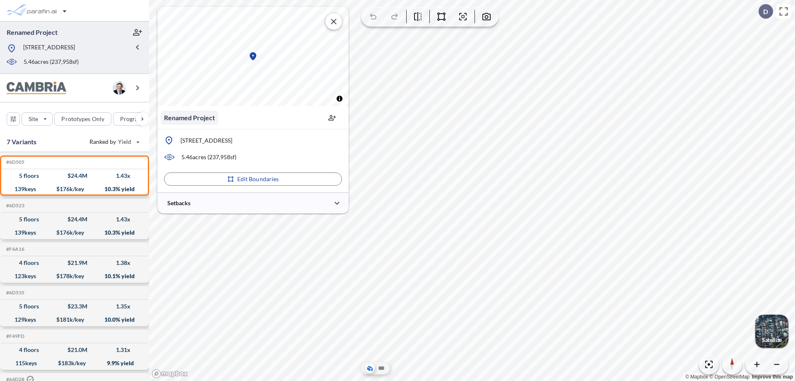 The height and width of the screenshot is (381, 795). What do you see at coordinates (22, 142) in the screenshot?
I see `p: 7 Variants` at bounding box center [22, 142].